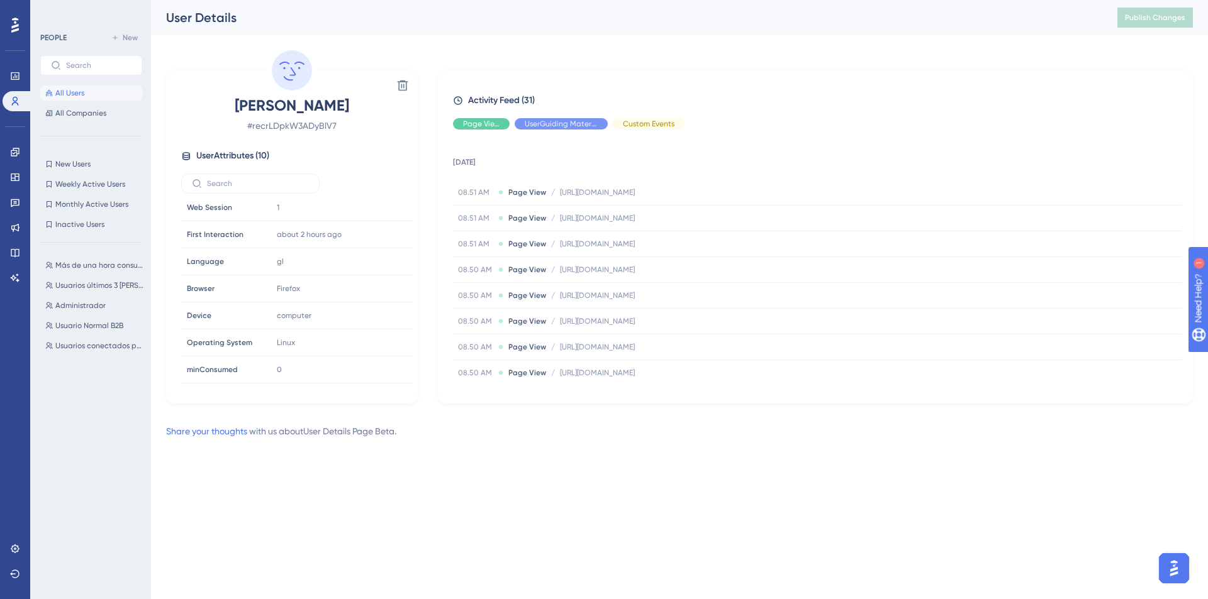  What do you see at coordinates (90, 184) in the screenshot?
I see `span: Weekly Active Users` at bounding box center [90, 184].